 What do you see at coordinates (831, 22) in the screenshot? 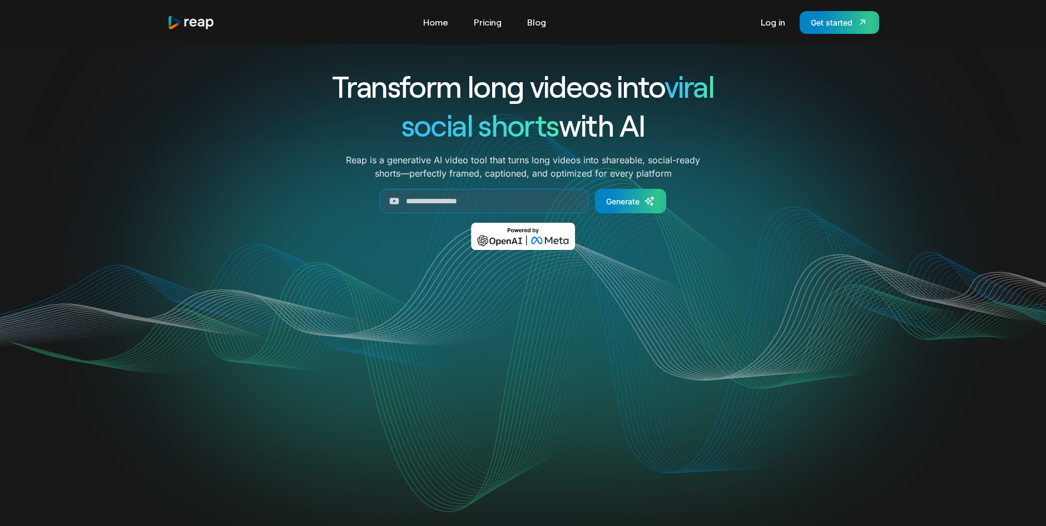
I see `div: Get started` at bounding box center [831, 22].